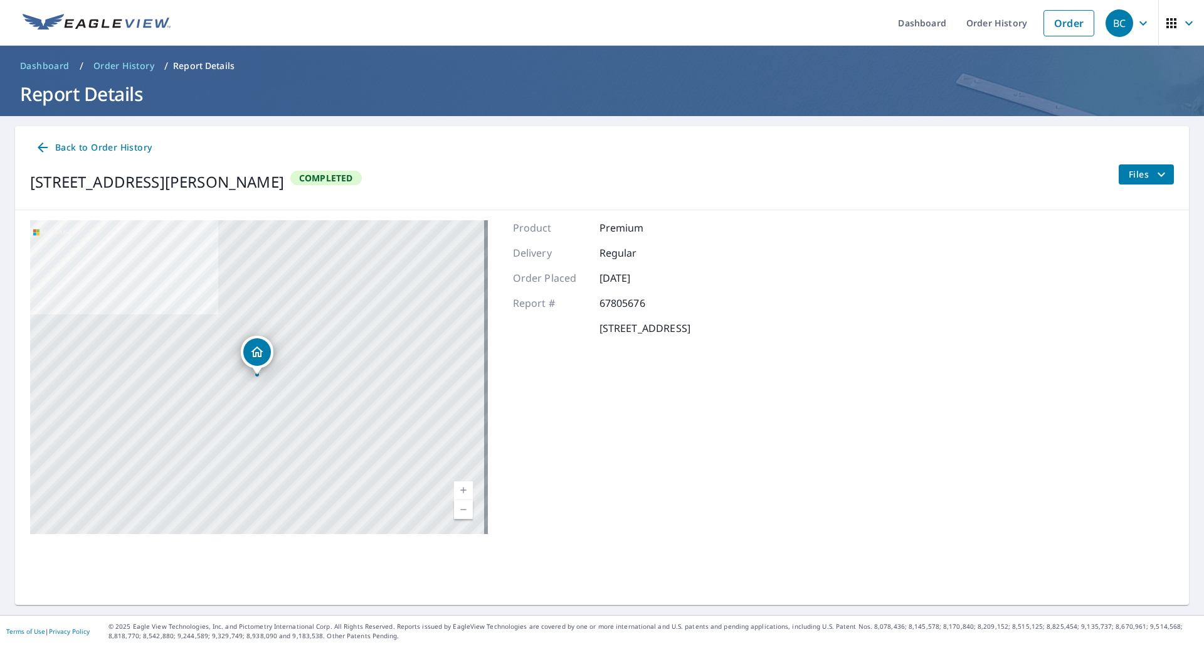  Describe the element at coordinates (93, 147) in the screenshot. I see `span: Back to Order History` at that location.